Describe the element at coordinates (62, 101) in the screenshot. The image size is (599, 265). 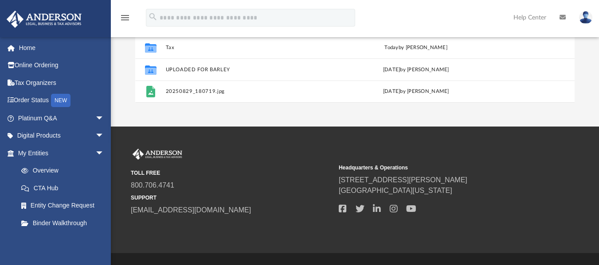
I see `a: Order StatusNEW` at that location.